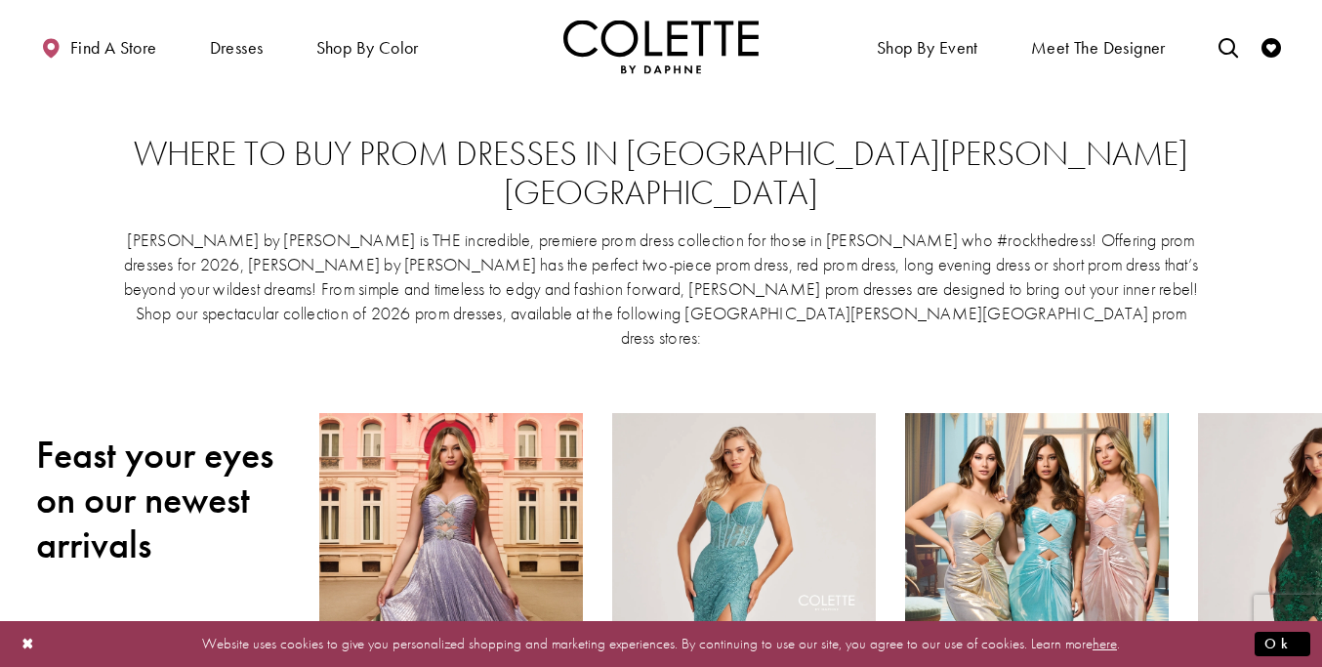  I want to click on h2: Feast your eyes on our newest arrivals, so click(163, 500).